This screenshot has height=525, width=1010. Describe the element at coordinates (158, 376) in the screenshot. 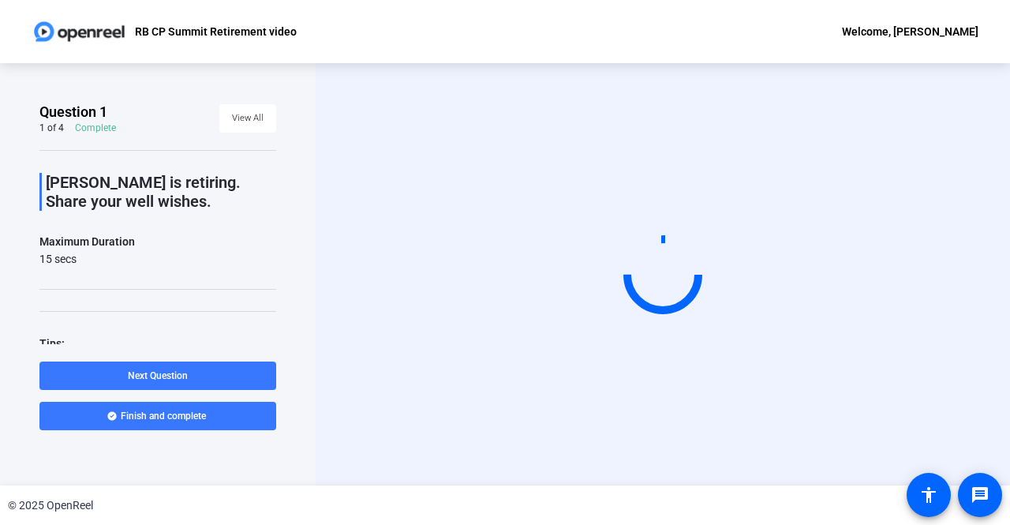

I see `button: Next Question` at that location.